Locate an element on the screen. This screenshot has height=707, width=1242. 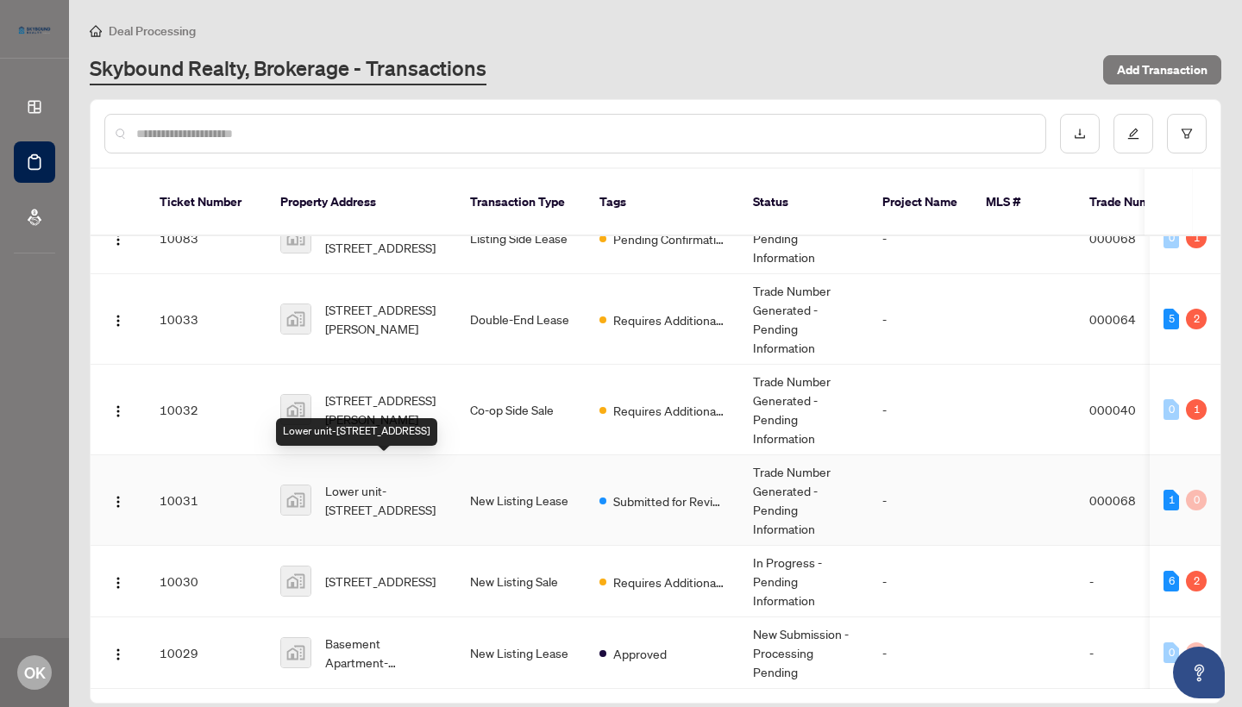
a: Skybound Realty, Brokerage - Transactions is located at coordinates (288, 70).